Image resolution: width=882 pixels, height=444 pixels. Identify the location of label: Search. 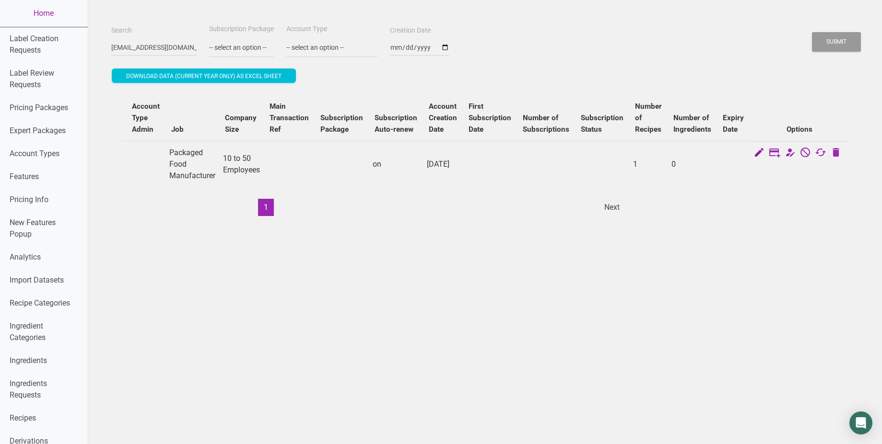
(121, 31).